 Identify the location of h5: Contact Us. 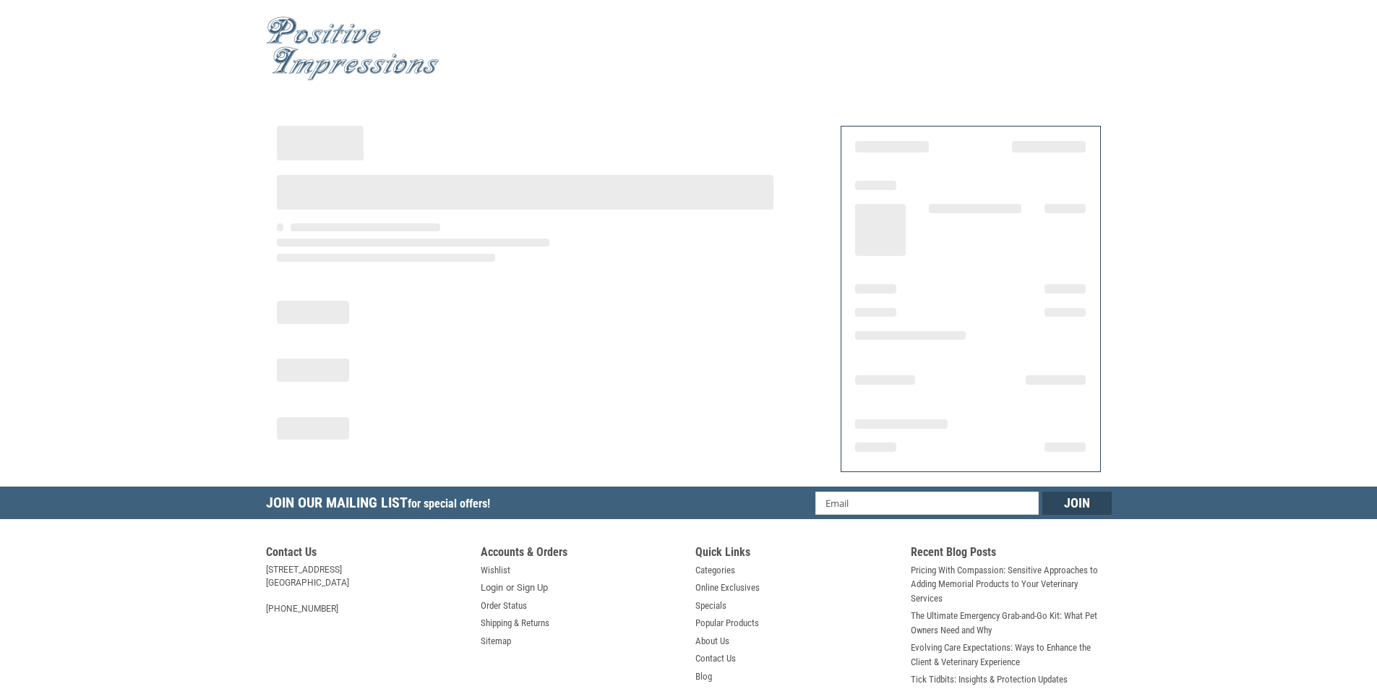
(367, 554).